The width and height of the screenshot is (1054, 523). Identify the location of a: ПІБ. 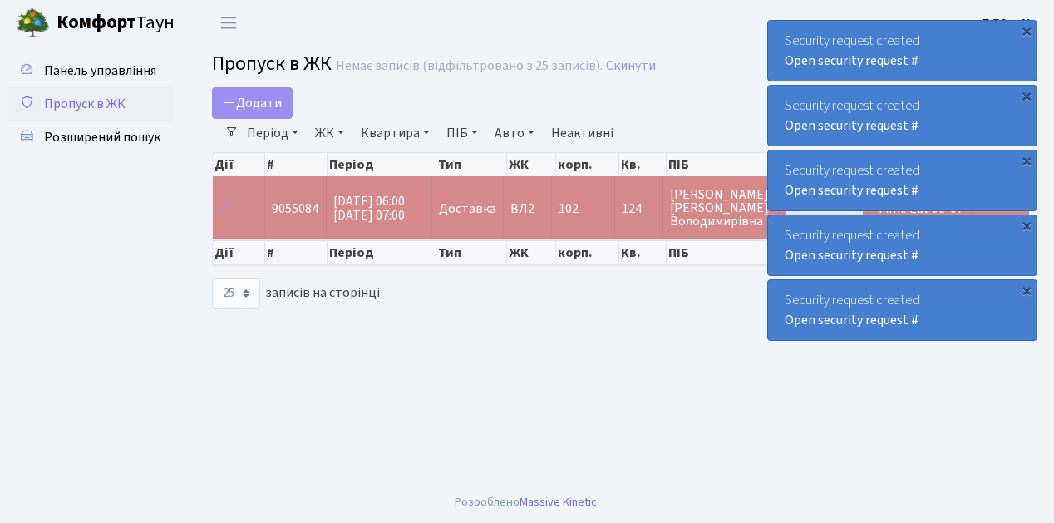
(462, 133).